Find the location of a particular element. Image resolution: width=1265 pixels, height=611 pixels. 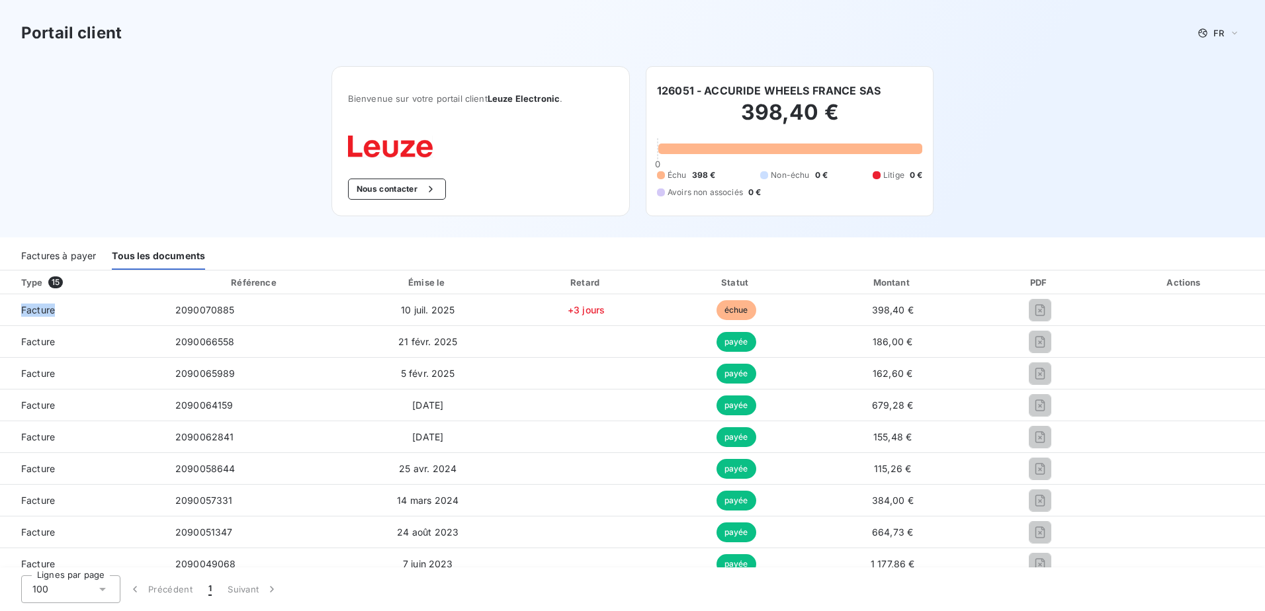

span: 398,40 € is located at coordinates (892, 310).